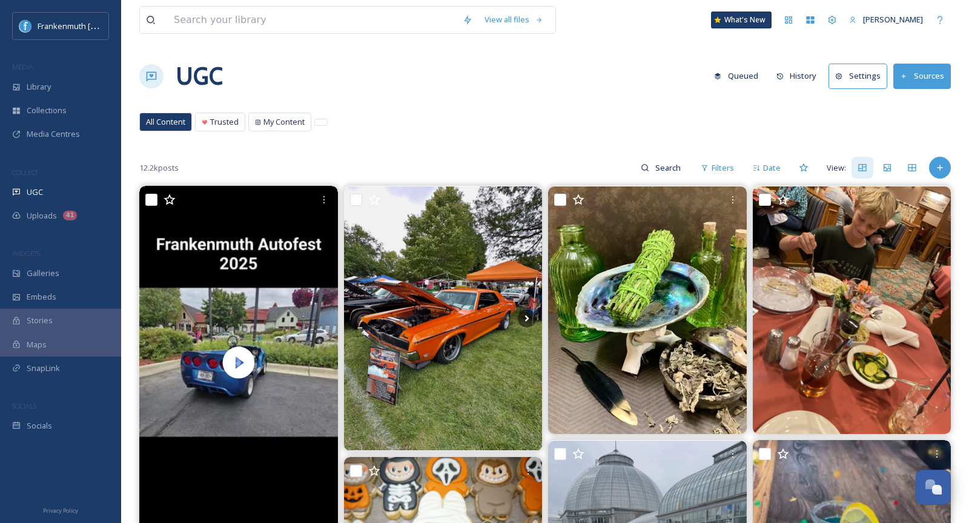 The height and width of the screenshot is (523, 969). What do you see at coordinates (799, 76) in the screenshot?
I see `a: History` at bounding box center [799, 76].